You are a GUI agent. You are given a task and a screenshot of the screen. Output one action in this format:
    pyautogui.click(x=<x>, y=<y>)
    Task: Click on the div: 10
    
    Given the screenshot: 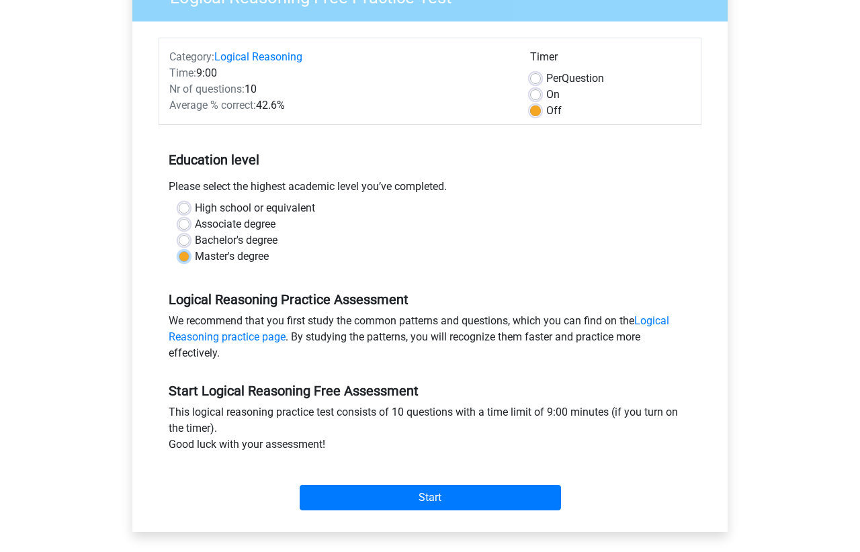 What is the action you would take?
    pyautogui.click(x=339, y=89)
    